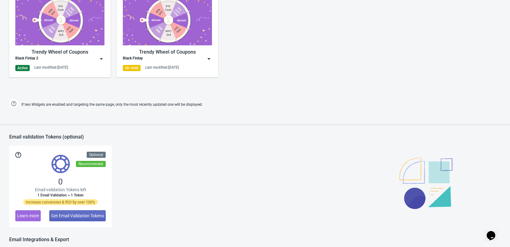 This screenshot has width=510, height=247. What do you see at coordinates (96, 155) in the screenshot?
I see `div: Optional` at bounding box center [96, 155].